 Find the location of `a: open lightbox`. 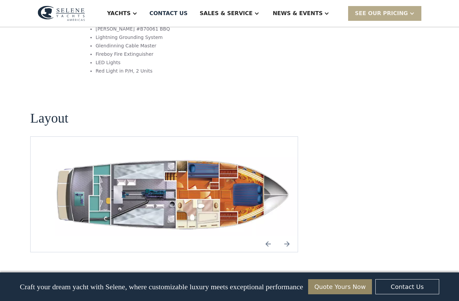

a: open lightbox is located at coordinates (175, 194).